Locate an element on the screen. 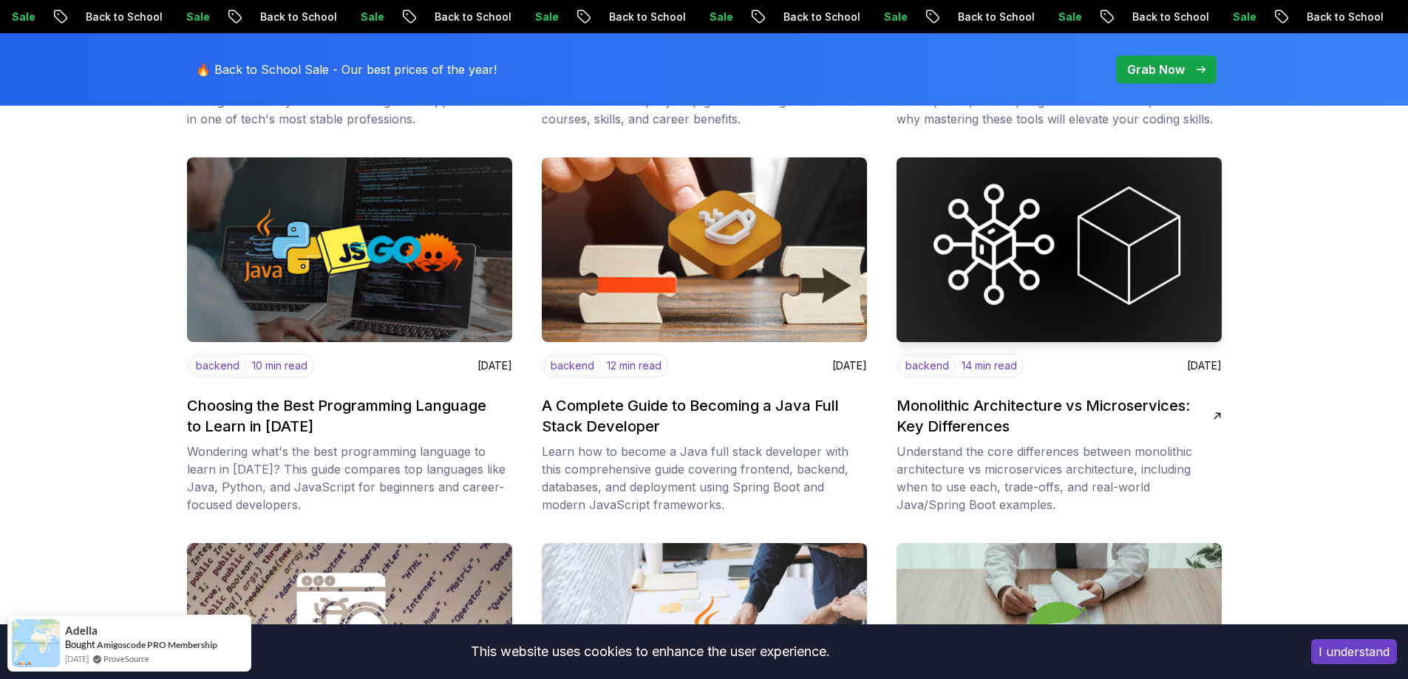  p: Understand the core differences between monolithic architecture vs microservices architecture, in... is located at coordinates (1059, 478).